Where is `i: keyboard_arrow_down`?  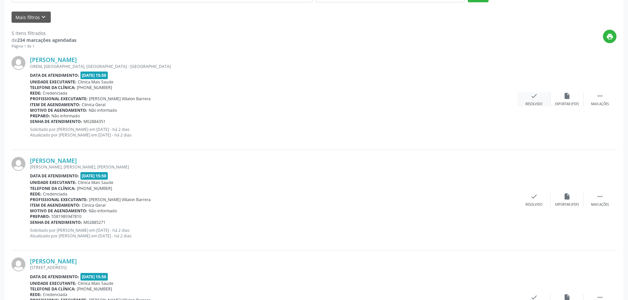 i: keyboard_arrow_down is located at coordinates (44, 17).